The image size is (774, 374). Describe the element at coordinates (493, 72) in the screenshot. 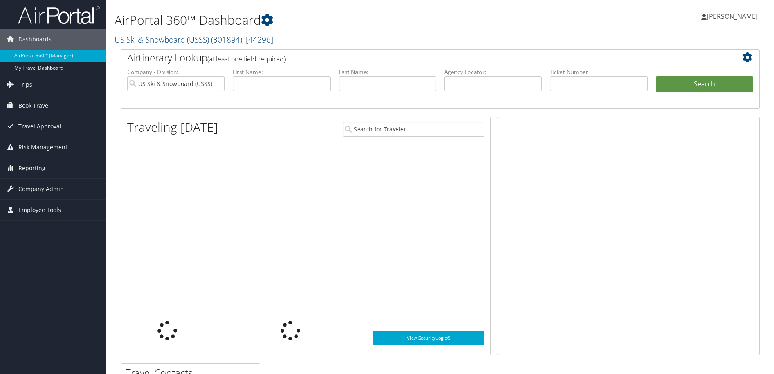

I see `label: Agency Locator:` at that location.